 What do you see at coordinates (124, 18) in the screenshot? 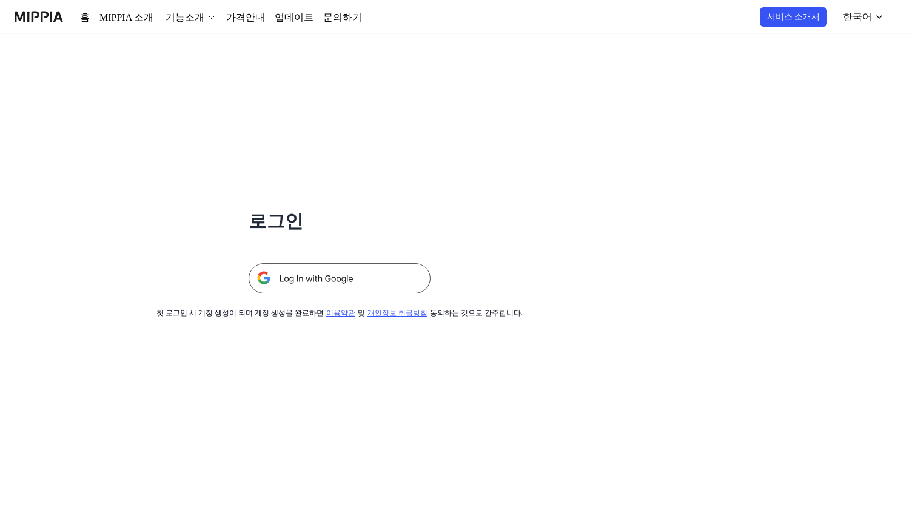
I see `a: MIPPIA 소개` at bounding box center [124, 18].